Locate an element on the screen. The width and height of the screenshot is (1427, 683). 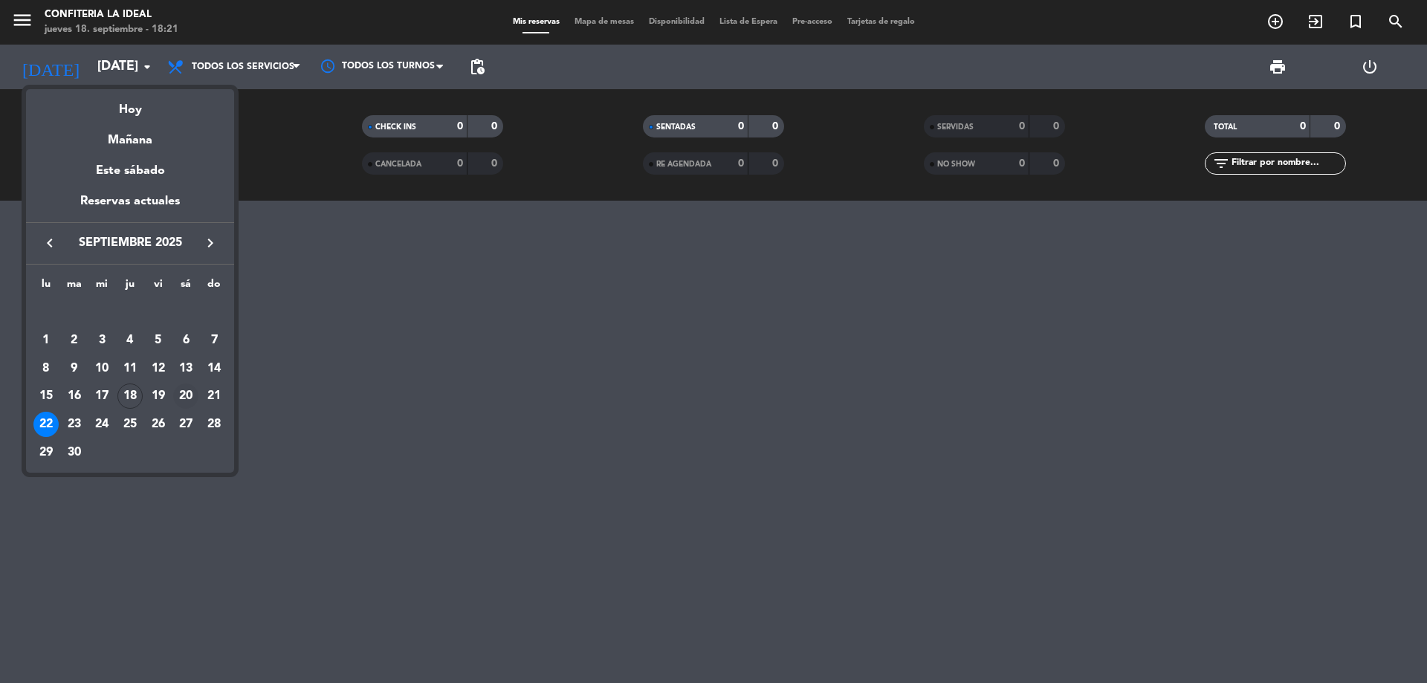
div: 7 is located at coordinates (214, 340).